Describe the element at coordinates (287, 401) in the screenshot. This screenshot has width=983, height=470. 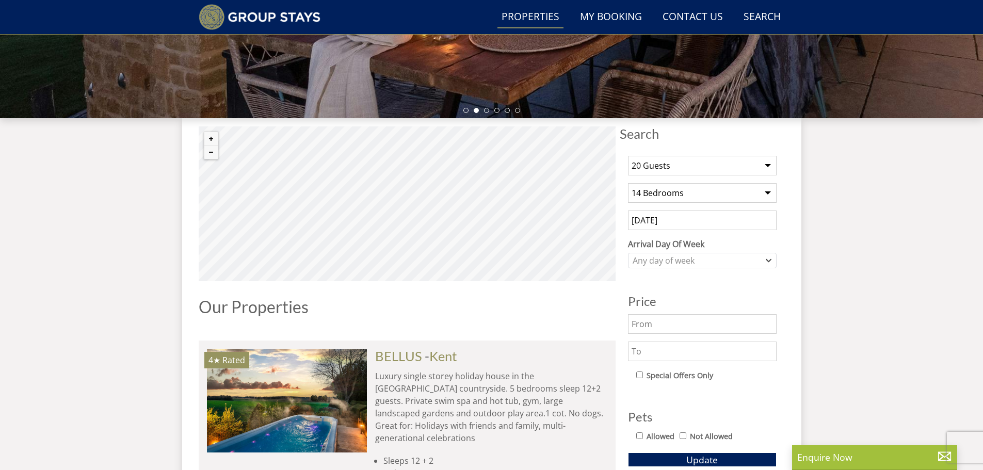
I see `img: Bellus-kent-large-group-holiday-home-sleeps-13.original.jpg` at that location.